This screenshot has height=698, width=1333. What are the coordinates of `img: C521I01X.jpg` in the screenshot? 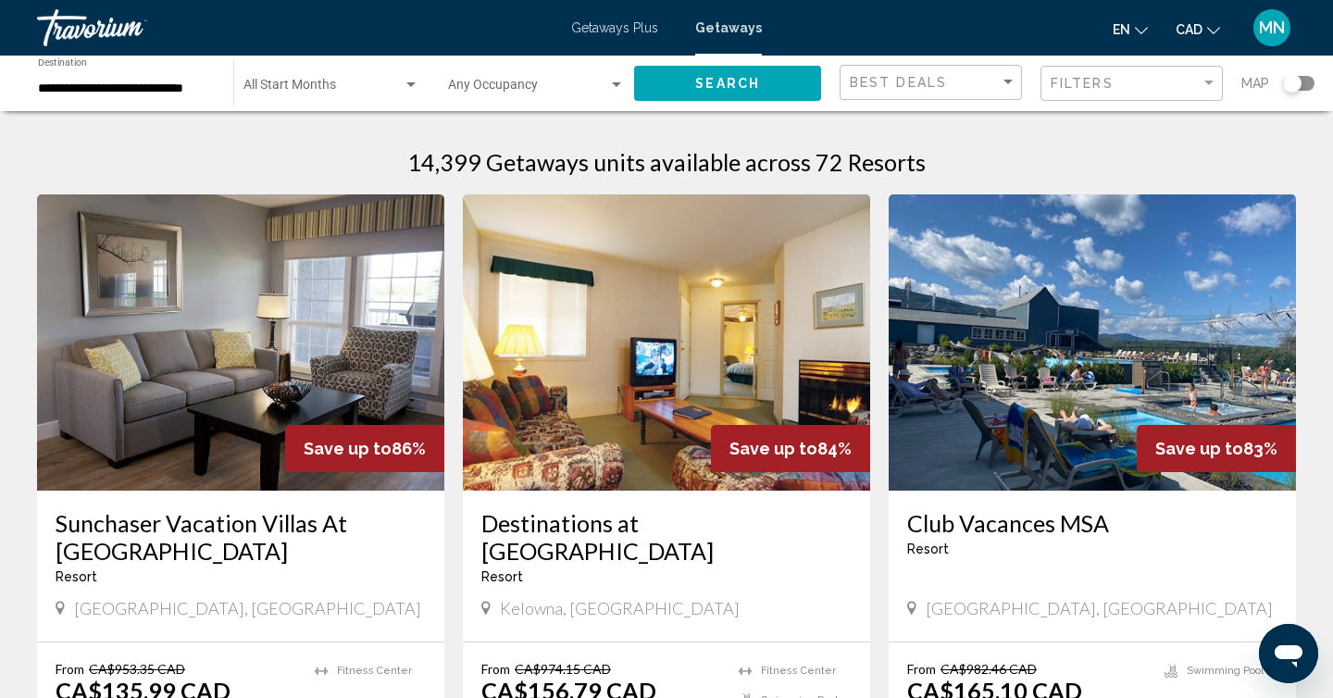 It's located at (241, 343).